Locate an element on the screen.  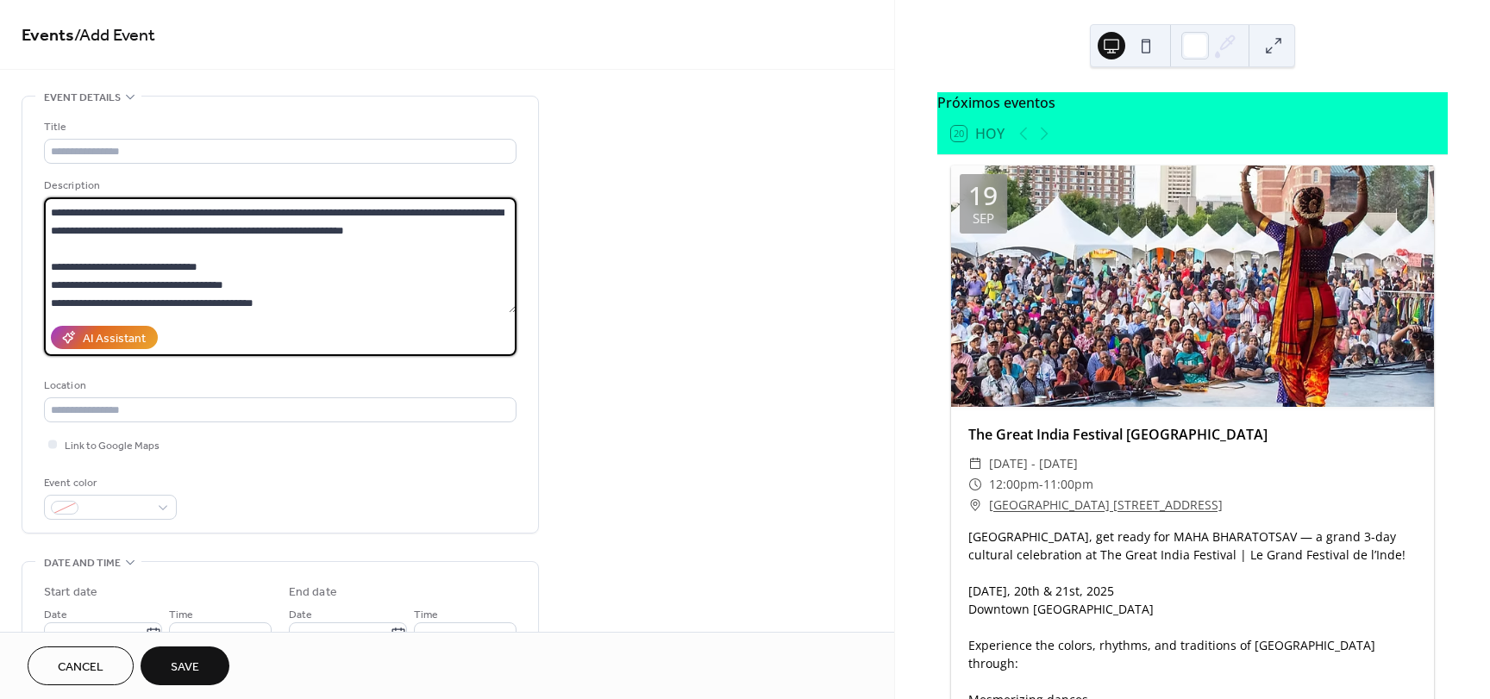
button: AI Assistant is located at coordinates (104, 337).